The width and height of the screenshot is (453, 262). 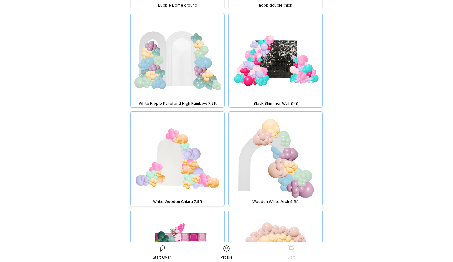 I want to click on img: White Wooden Chiara 7.5ft, so click(x=177, y=158).